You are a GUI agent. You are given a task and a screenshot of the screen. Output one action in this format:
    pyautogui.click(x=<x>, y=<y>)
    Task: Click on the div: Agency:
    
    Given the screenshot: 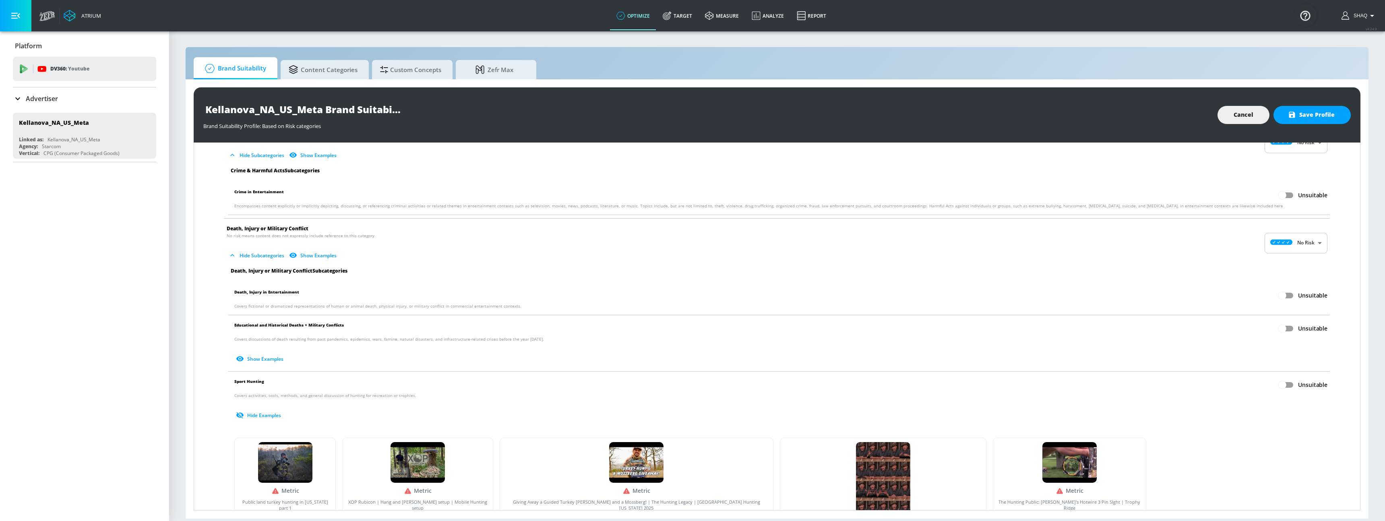 What is the action you would take?
    pyautogui.click(x=28, y=146)
    